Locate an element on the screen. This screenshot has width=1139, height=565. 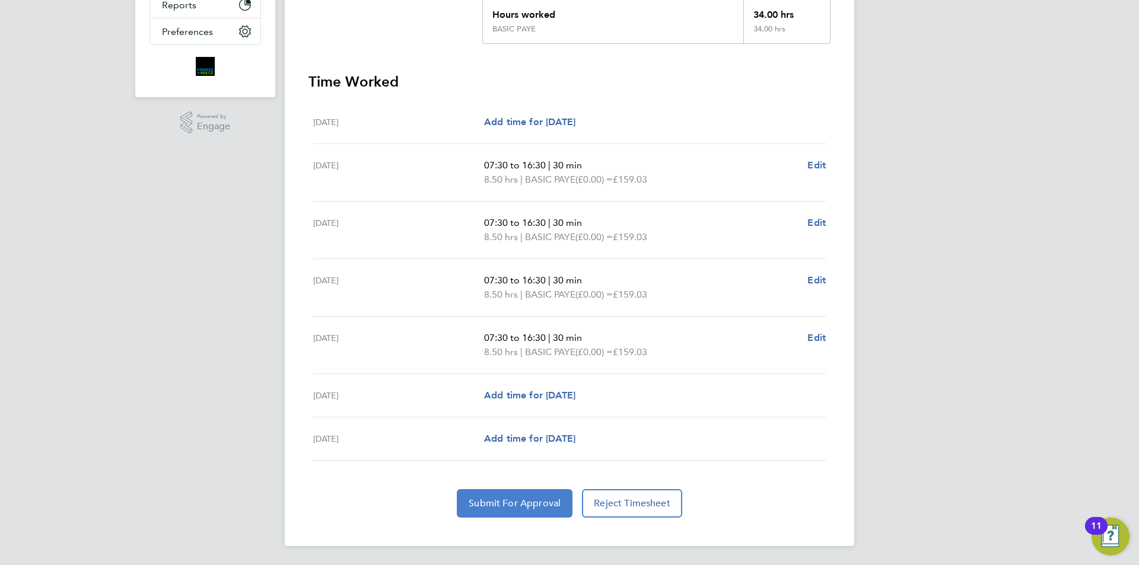
div: BASIC PAYE is located at coordinates (514, 29).